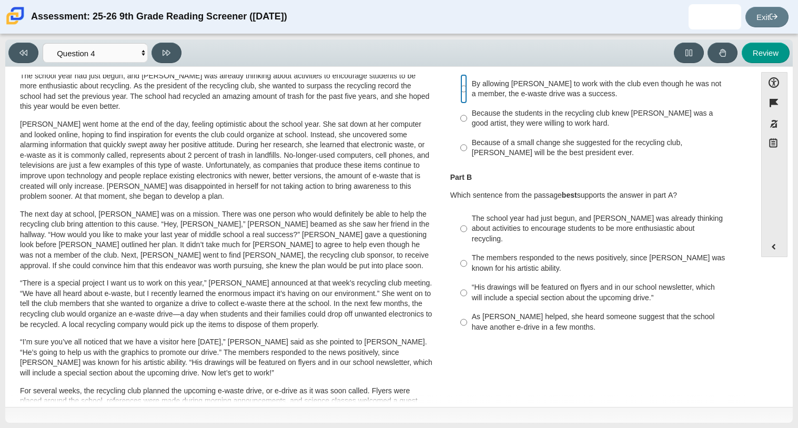  Describe the element at coordinates (15, 16) in the screenshot. I see `img: Carmen School of Science & Technology` at that location.